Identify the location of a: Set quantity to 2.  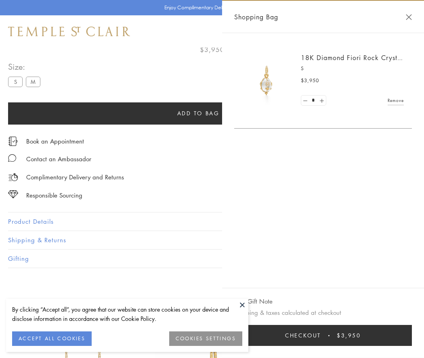
(321, 100).